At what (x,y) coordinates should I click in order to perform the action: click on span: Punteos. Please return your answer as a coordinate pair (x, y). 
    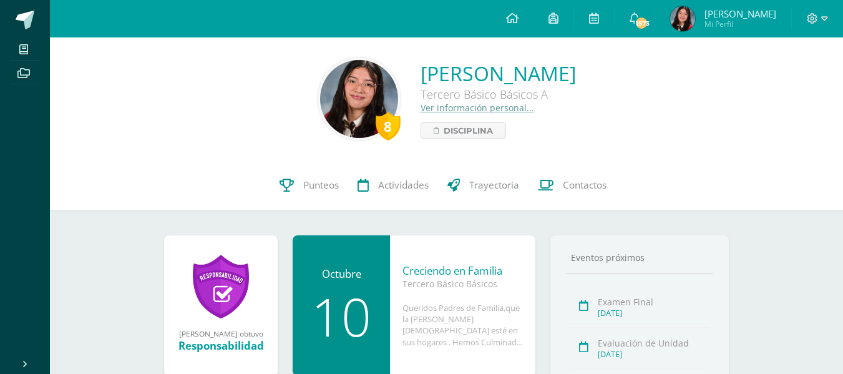
    Looking at the image, I should click on (321, 185).